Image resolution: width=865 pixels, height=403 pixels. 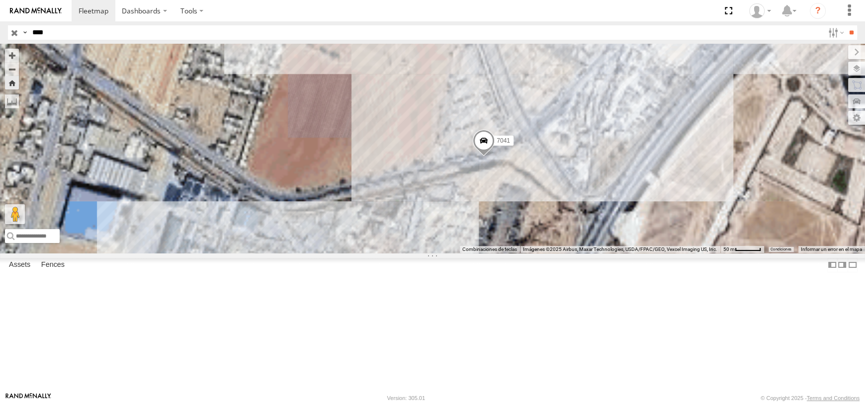 What do you see at coordinates (28, 398) in the screenshot?
I see `a: Visit our Website` at bounding box center [28, 398].